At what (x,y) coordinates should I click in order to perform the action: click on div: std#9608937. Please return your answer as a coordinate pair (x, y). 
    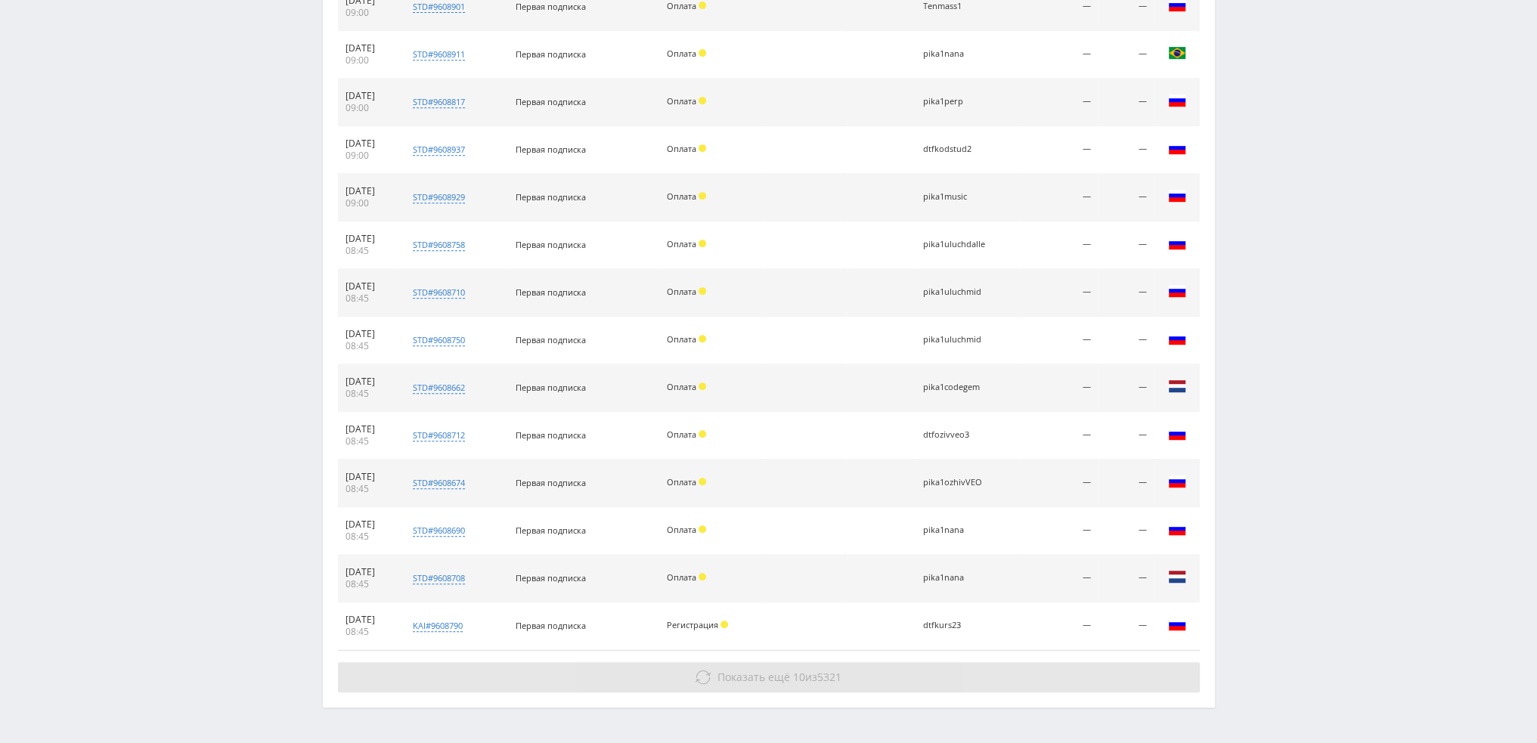
    Looking at the image, I should click on (438, 150).